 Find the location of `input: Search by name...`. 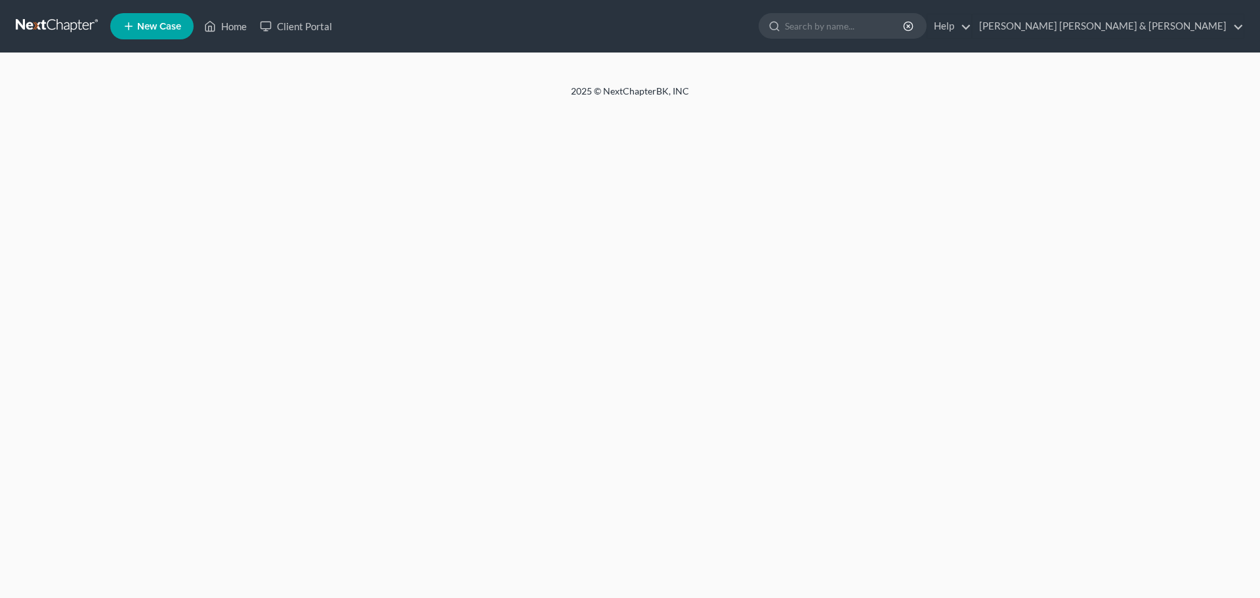

input: Search by name... is located at coordinates (845, 26).